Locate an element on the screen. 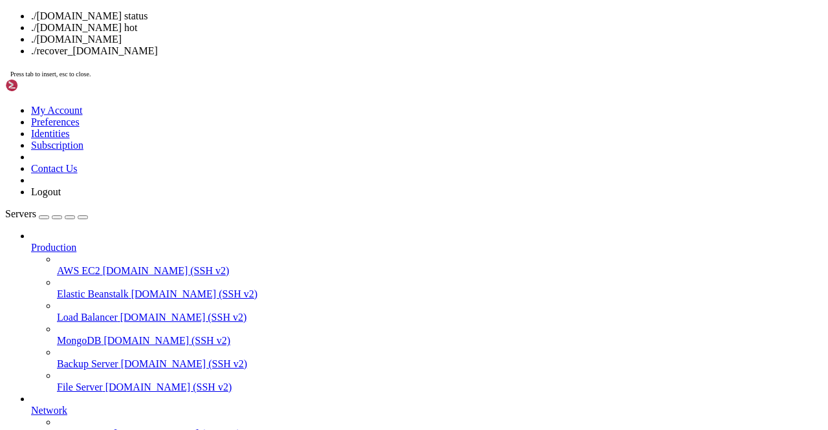 Image resolution: width=828 pixels, height=430 pixels. x-row: root@40cae489173f:/usr/src/app# ./ is located at coordinates (332, 125).